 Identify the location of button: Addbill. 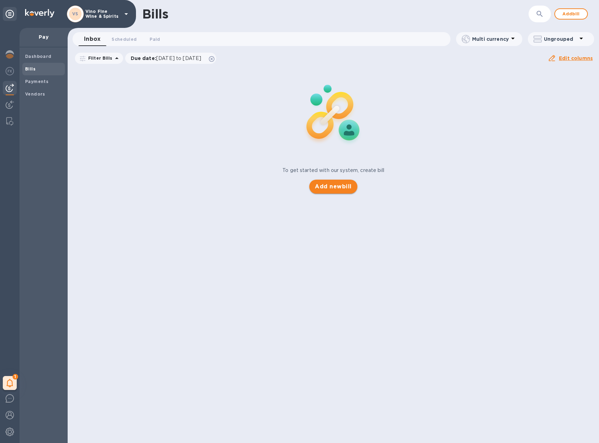
(571, 14).